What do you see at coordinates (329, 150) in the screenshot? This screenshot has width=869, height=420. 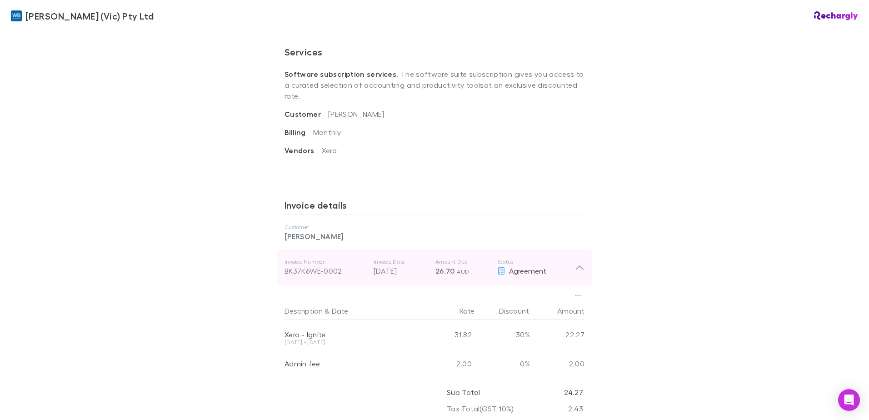 I see `span: Xero` at bounding box center [329, 150].